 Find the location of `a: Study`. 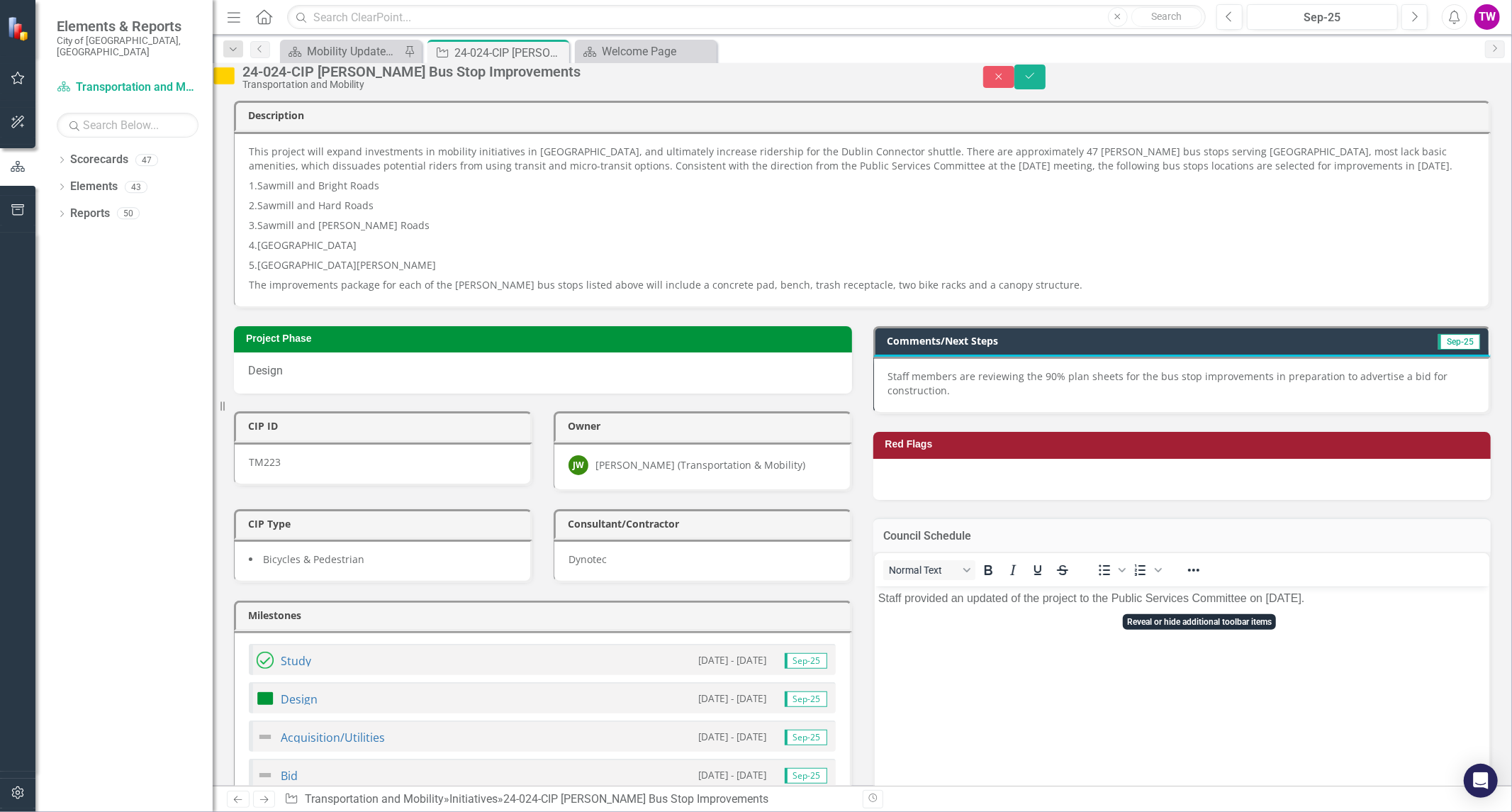

a: Study is located at coordinates (295, 661).